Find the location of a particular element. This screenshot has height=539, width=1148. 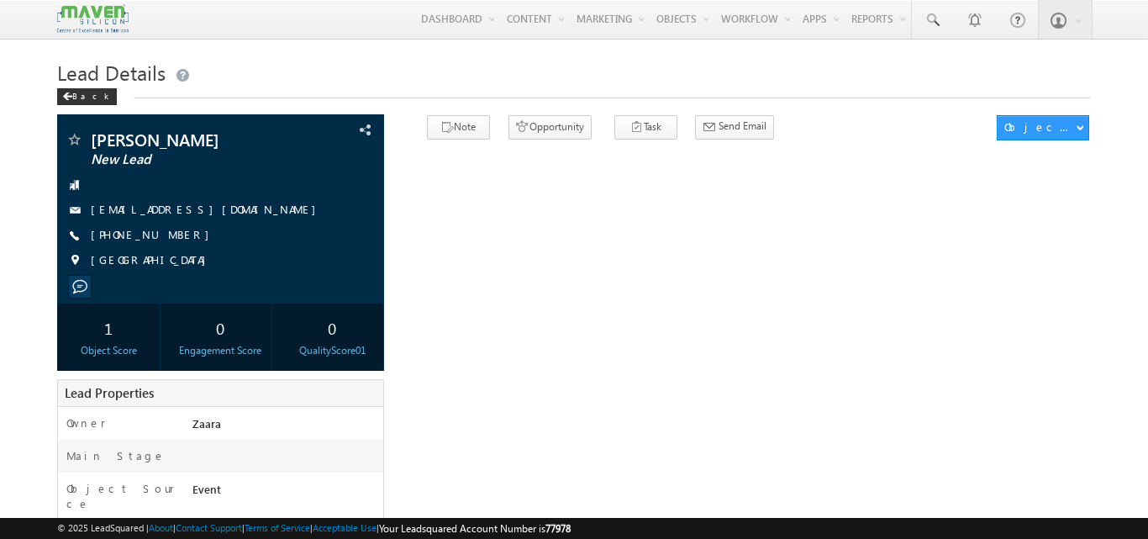

span: Your Leadsquared Account Number is is located at coordinates (475, 528).